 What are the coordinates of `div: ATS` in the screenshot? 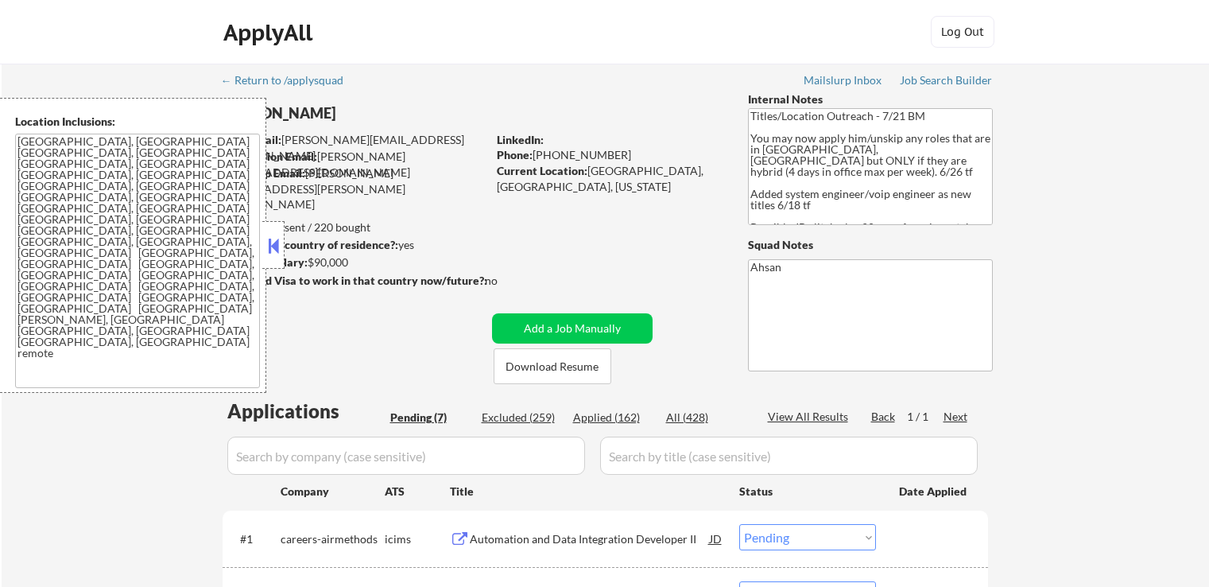 It's located at (417, 491).